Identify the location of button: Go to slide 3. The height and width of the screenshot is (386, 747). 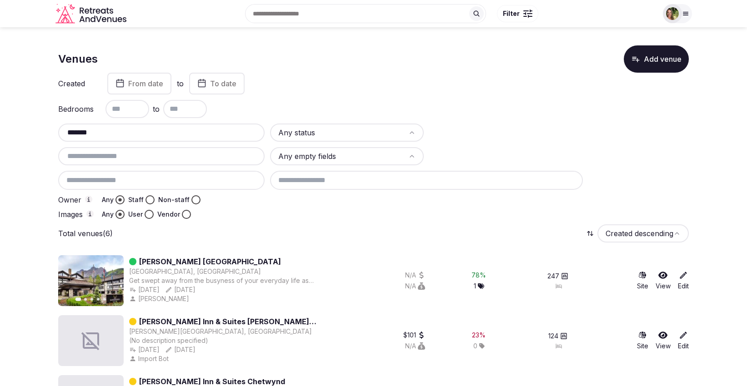
(92, 300).